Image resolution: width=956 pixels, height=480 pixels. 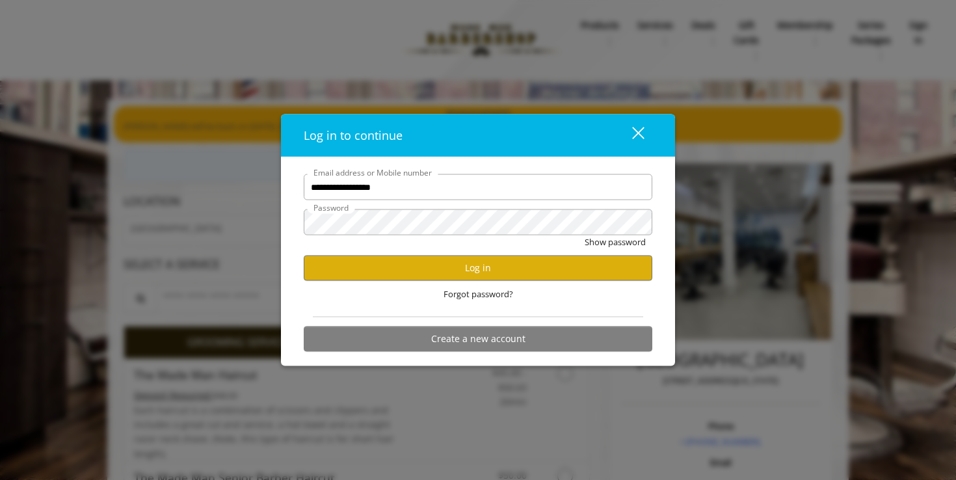 I want to click on div: close dialog, so click(x=630, y=135).